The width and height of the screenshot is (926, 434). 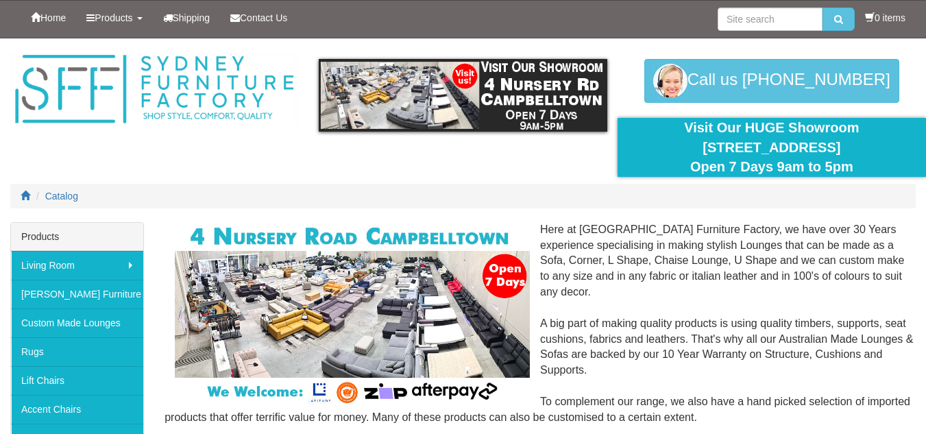 What do you see at coordinates (463, 95) in the screenshot?
I see `img: showroom.gif` at bounding box center [463, 95].